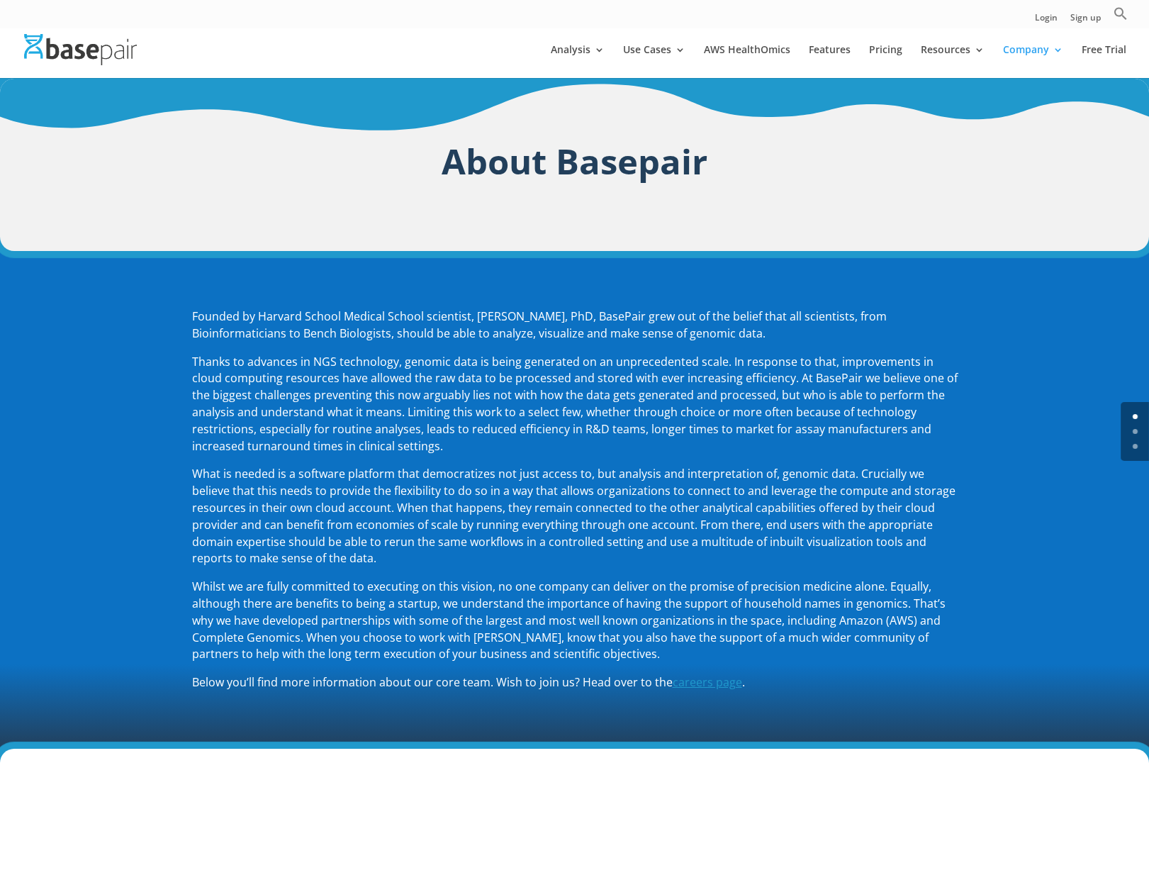  I want to click on a: 0, so click(1135, 416).